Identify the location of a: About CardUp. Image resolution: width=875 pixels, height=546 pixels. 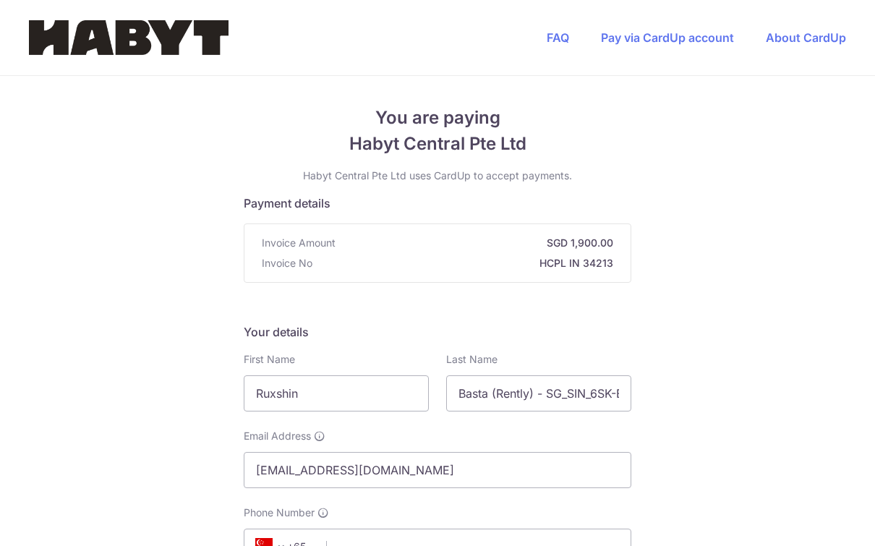
(806, 38).